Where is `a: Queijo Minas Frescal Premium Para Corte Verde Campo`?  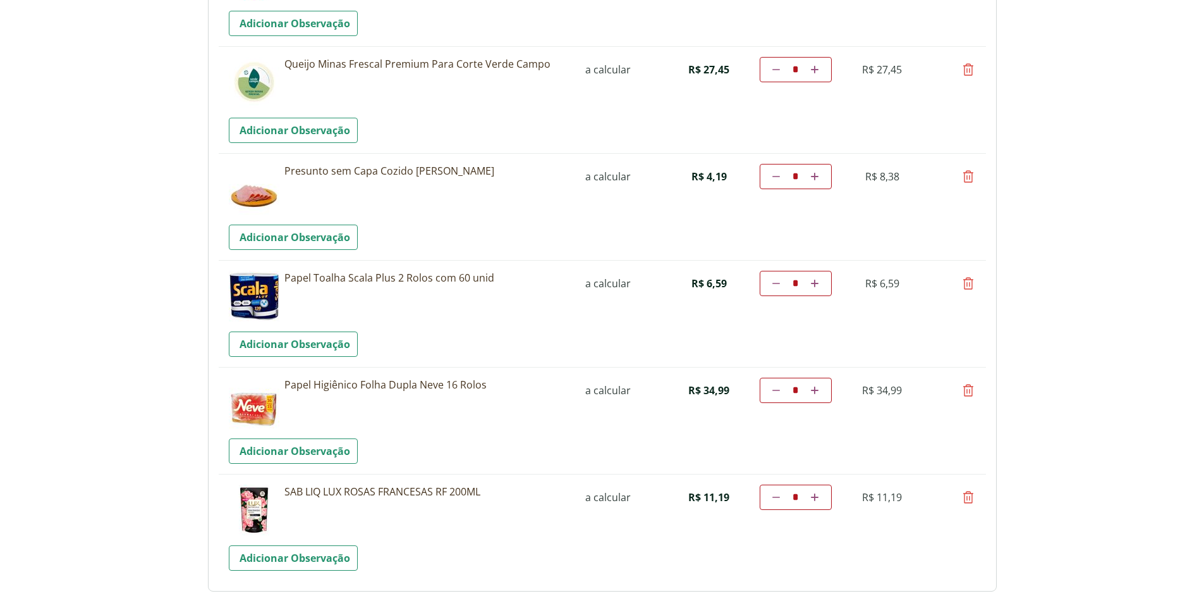 a: Queijo Minas Frescal Premium Para Corte Verde Campo is located at coordinates (424, 64).